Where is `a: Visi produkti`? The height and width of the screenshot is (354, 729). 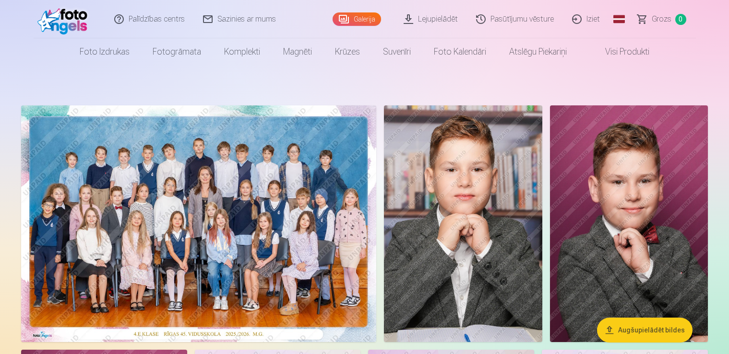
a: Visi produkti is located at coordinates (619, 52).